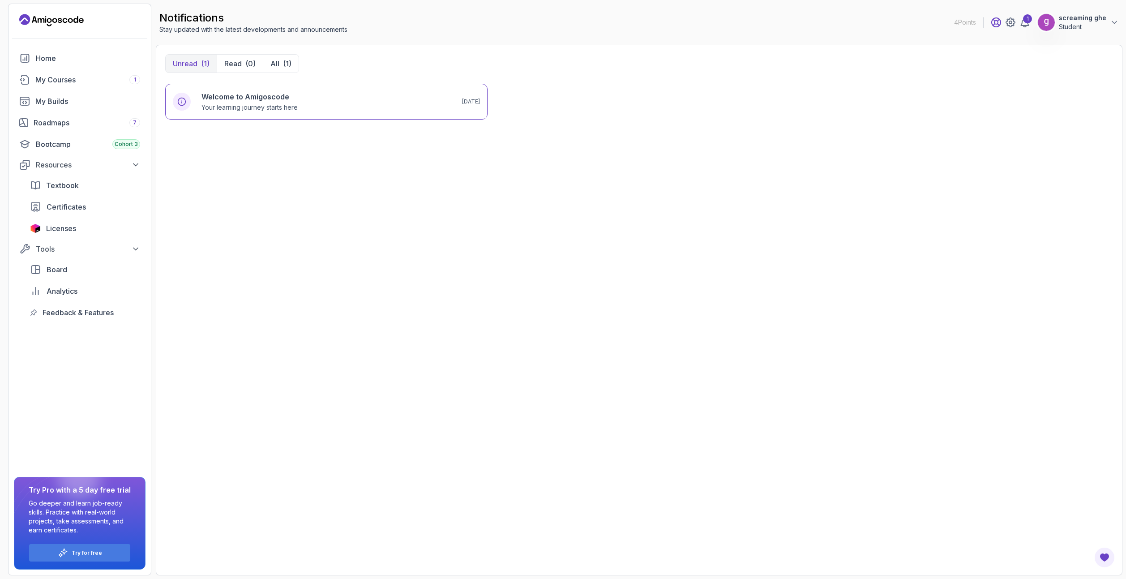 This screenshot has height=579, width=1126. I want to click on p: Read, so click(233, 64).